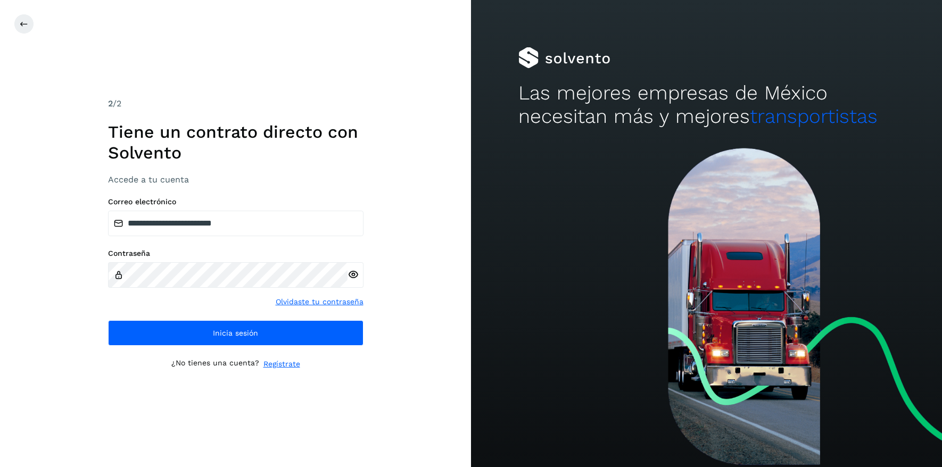  I want to click on label: Contraseña, so click(236, 253).